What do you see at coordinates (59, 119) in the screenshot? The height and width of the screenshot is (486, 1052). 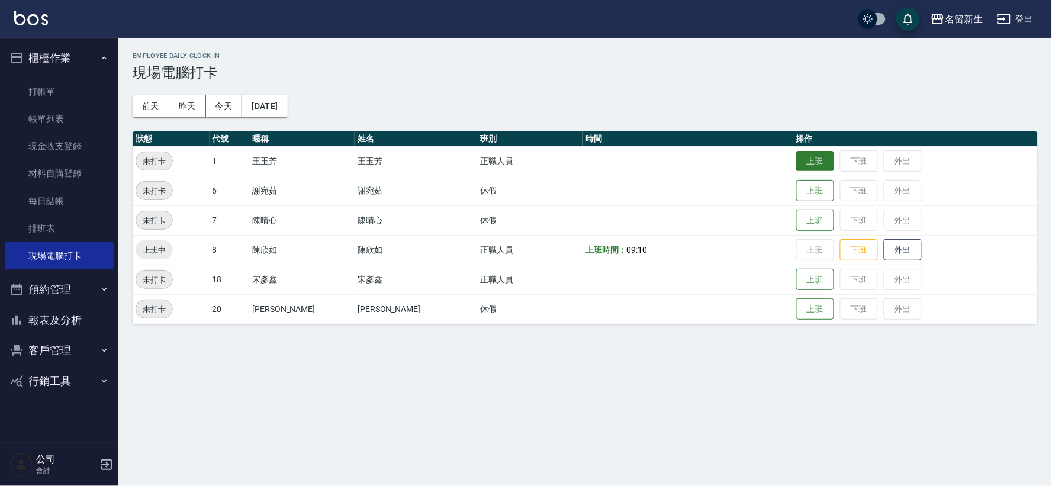 I see `a: 帳單列表` at bounding box center [59, 119].